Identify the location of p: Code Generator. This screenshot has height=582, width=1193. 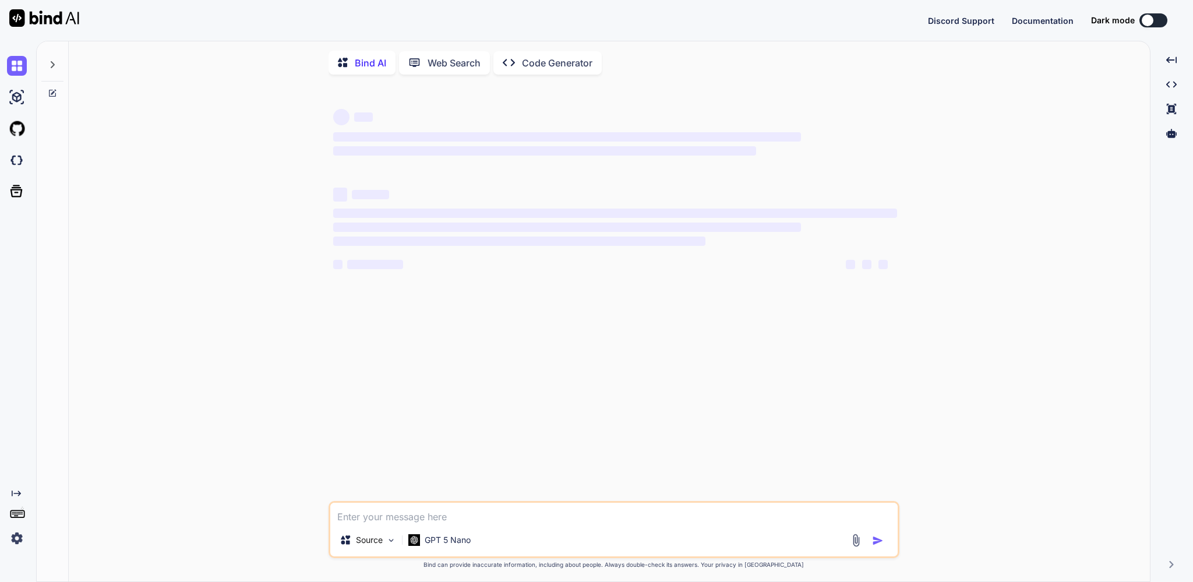
(557, 63).